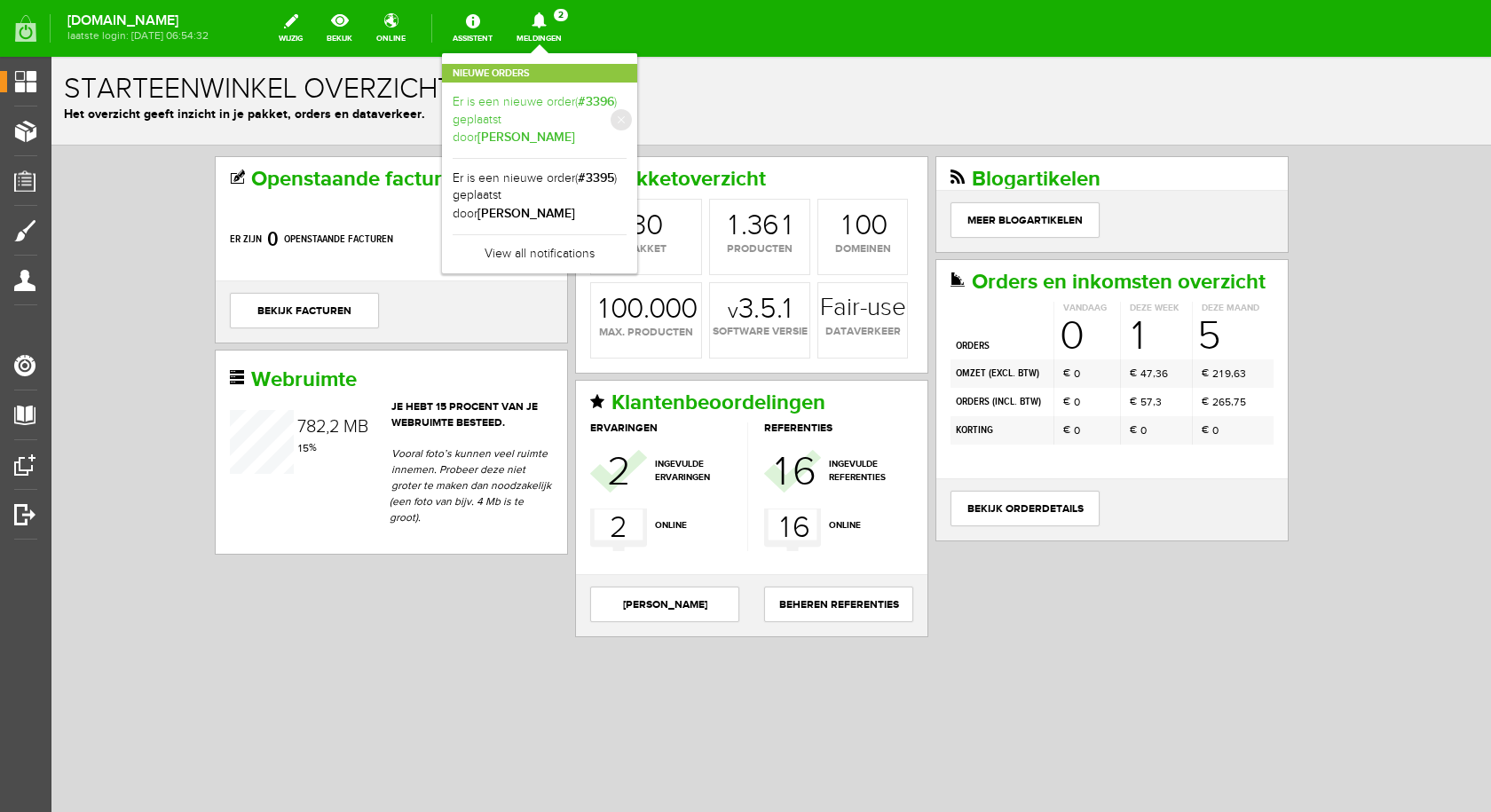 Image resolution: width=1491 pixels, height=812 pixels. I want to click on a: Assistent, so click(472, 28).